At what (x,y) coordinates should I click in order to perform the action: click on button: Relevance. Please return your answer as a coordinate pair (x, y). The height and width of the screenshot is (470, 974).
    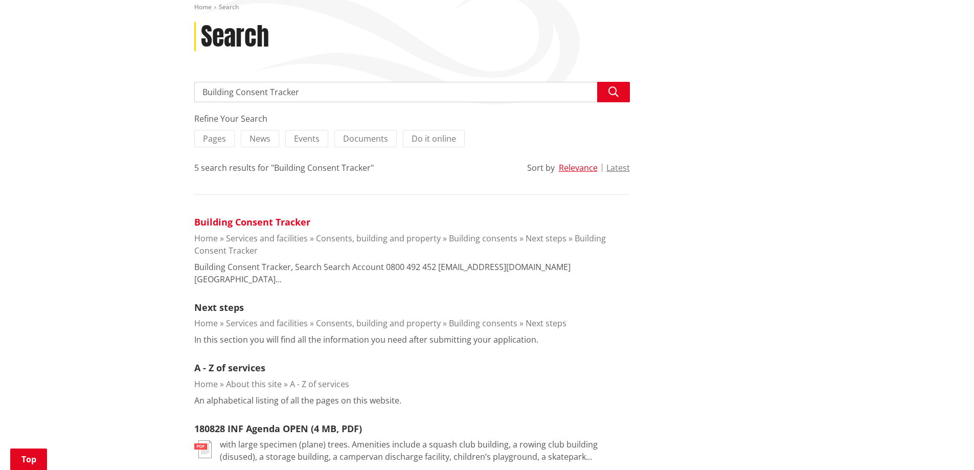
    Looking at the image, I should click on (578, 168).